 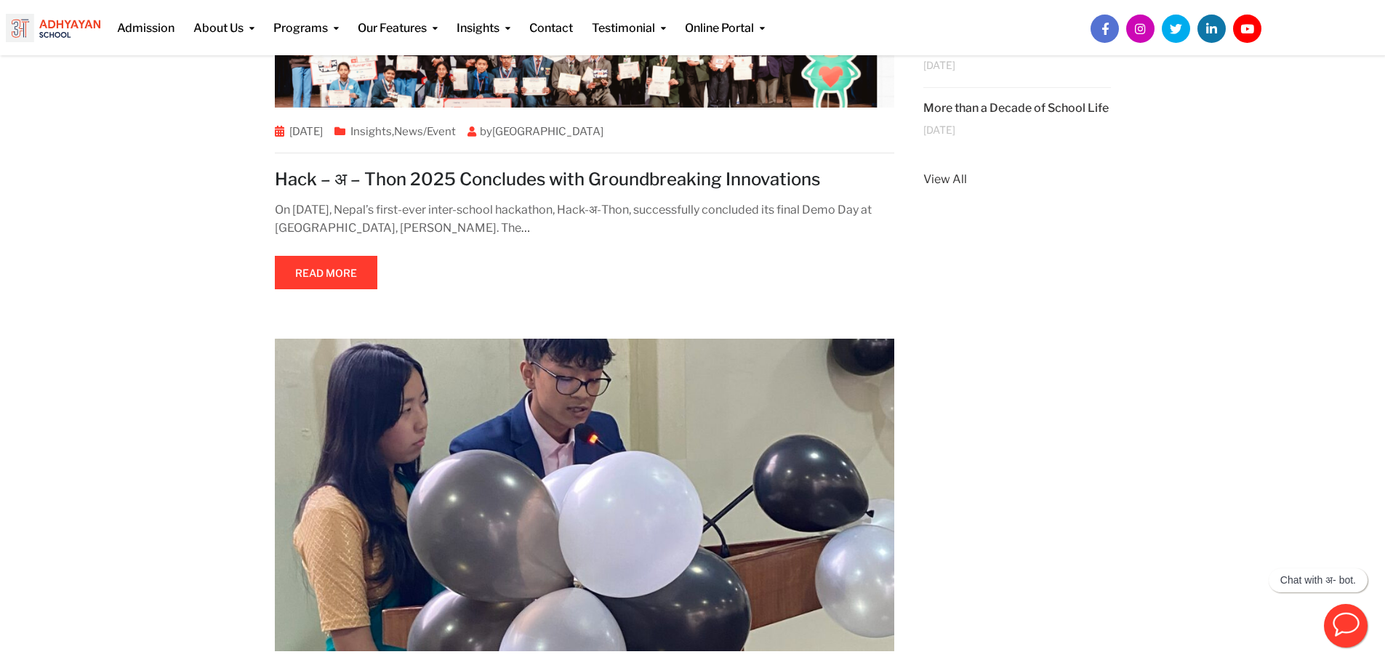 What do you see at coordinates (371, 132) in the screenshot?
I see `a: Insights` at bounding box center [371, 132].